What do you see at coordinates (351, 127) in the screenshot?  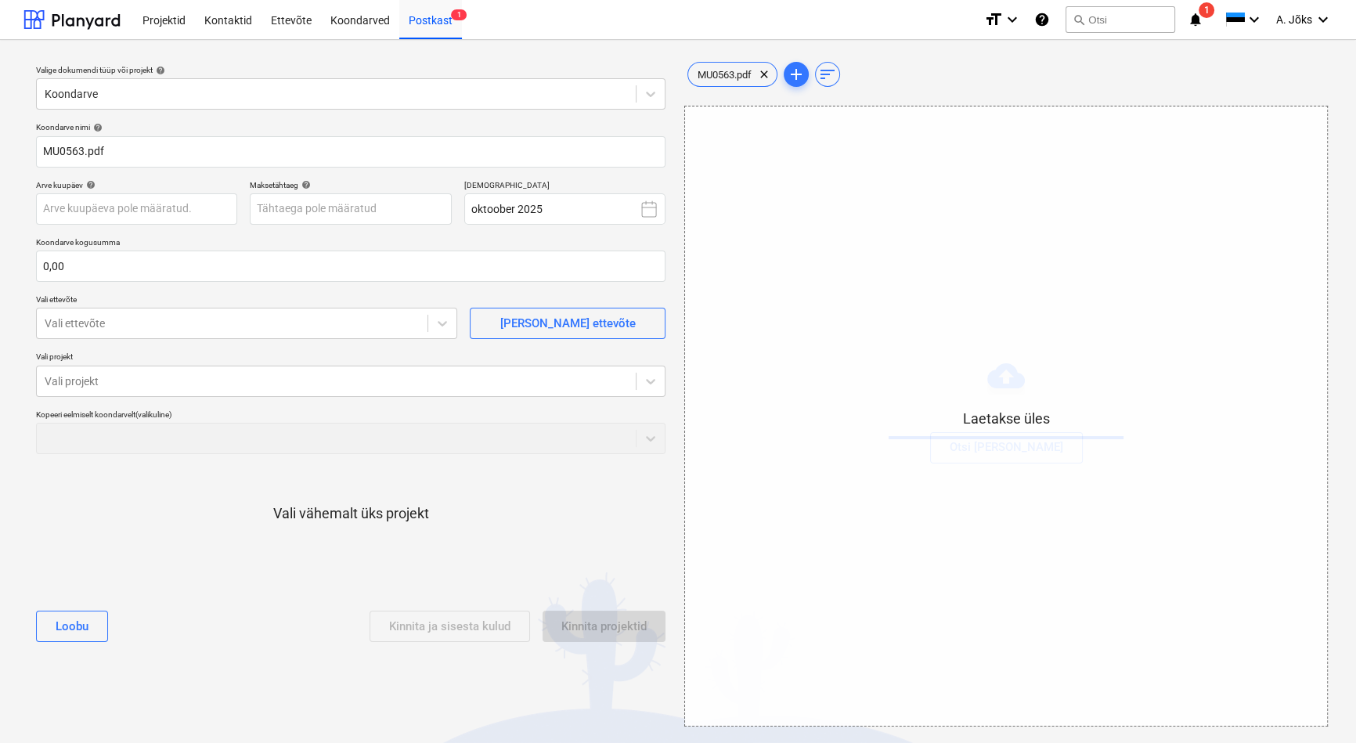 I see `div: Koondarve nimi` at bounding box center [351, 127].